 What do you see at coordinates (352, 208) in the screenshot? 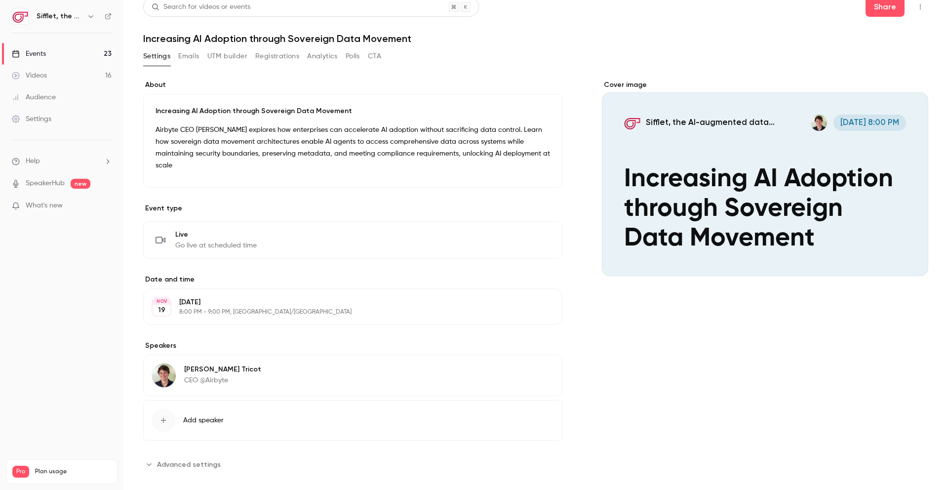
I see `p: Event type` at bounding box center [352, 208].